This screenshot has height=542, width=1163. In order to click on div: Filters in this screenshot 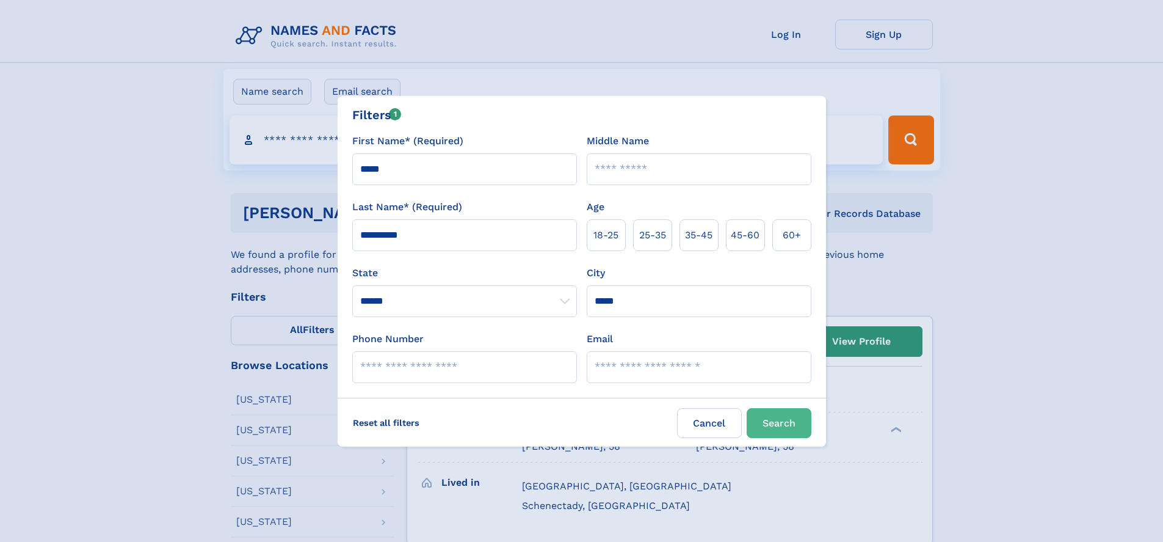, I will do `click(377, 115)`.